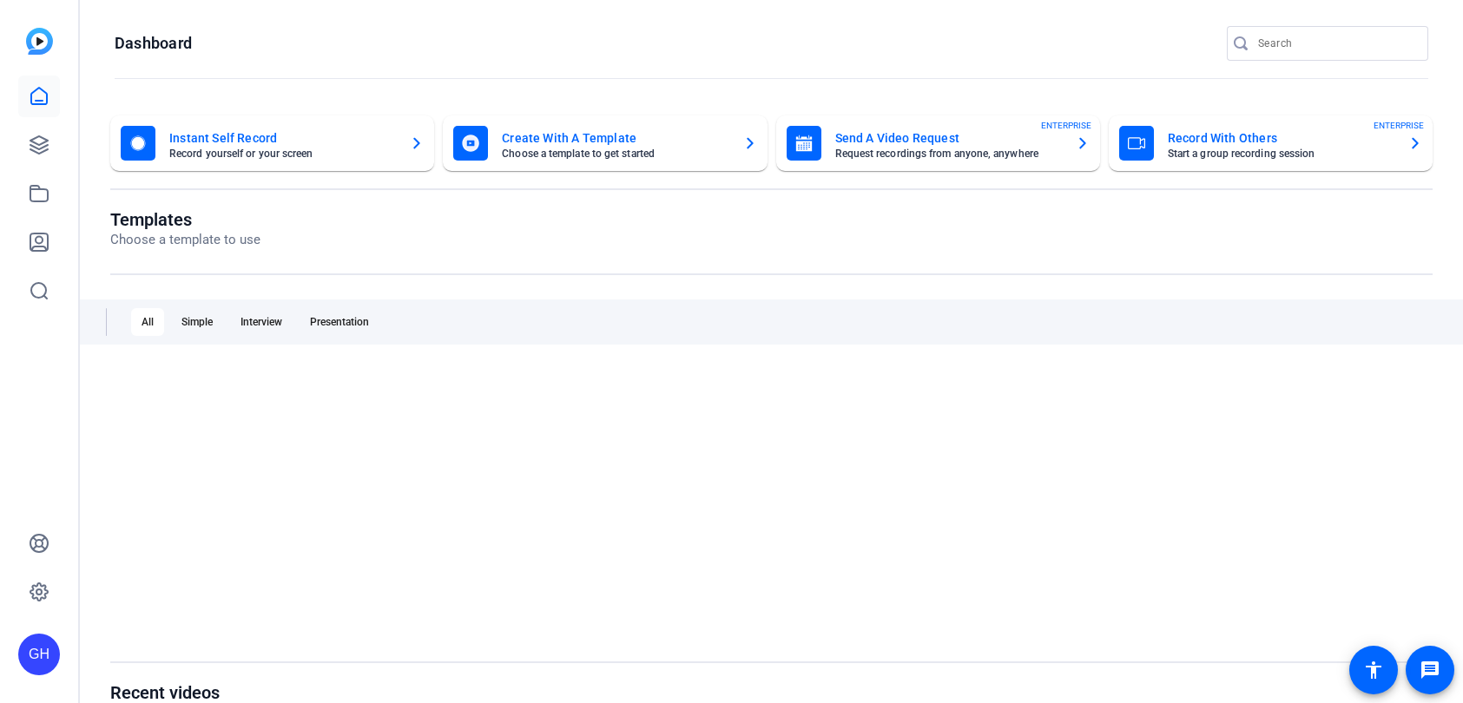  What do you see at coordinates (339, 322) in the screenshot?
I see `div: Presentation` at bounding box center [339, 322].